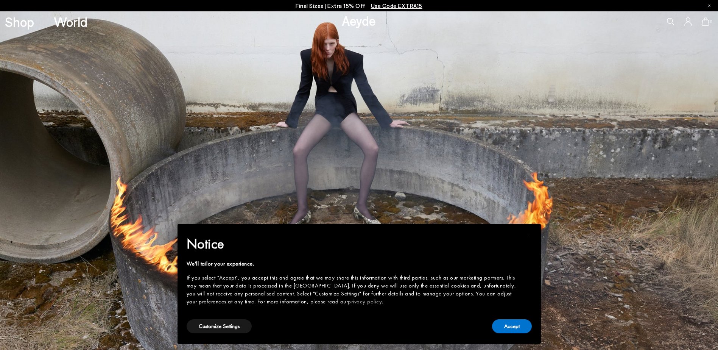  What do you see at coordinates (353, 244) in the screenshot?
I see `h2: Notice` at bounding box center [353, 244].